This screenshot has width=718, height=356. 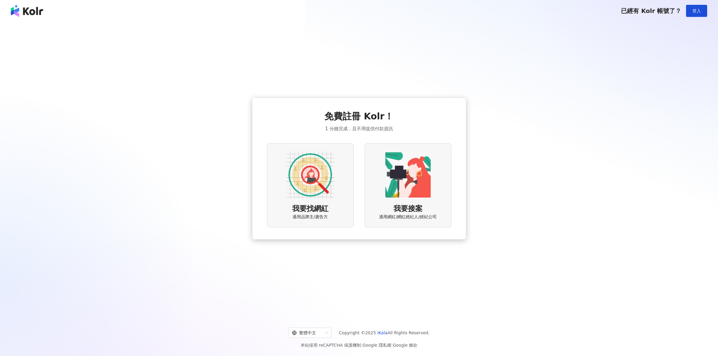 I want to click on span: 免費註冊 Kolr！, so click(x=359, y=116).